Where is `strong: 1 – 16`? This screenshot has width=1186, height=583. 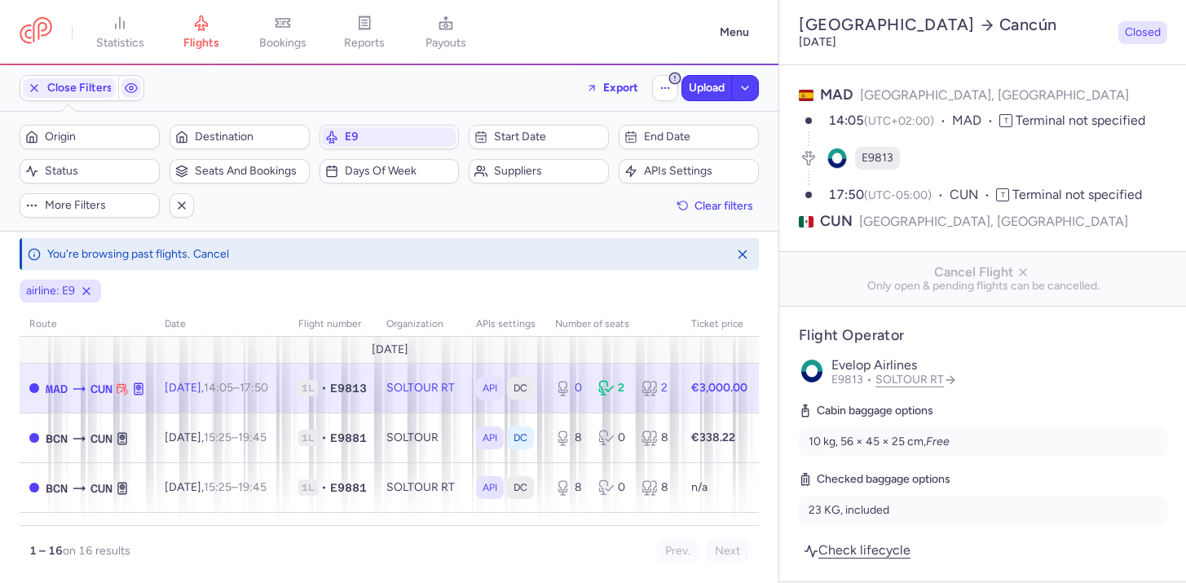 strong: 1 – 16 is located at coordinates (46, 550).